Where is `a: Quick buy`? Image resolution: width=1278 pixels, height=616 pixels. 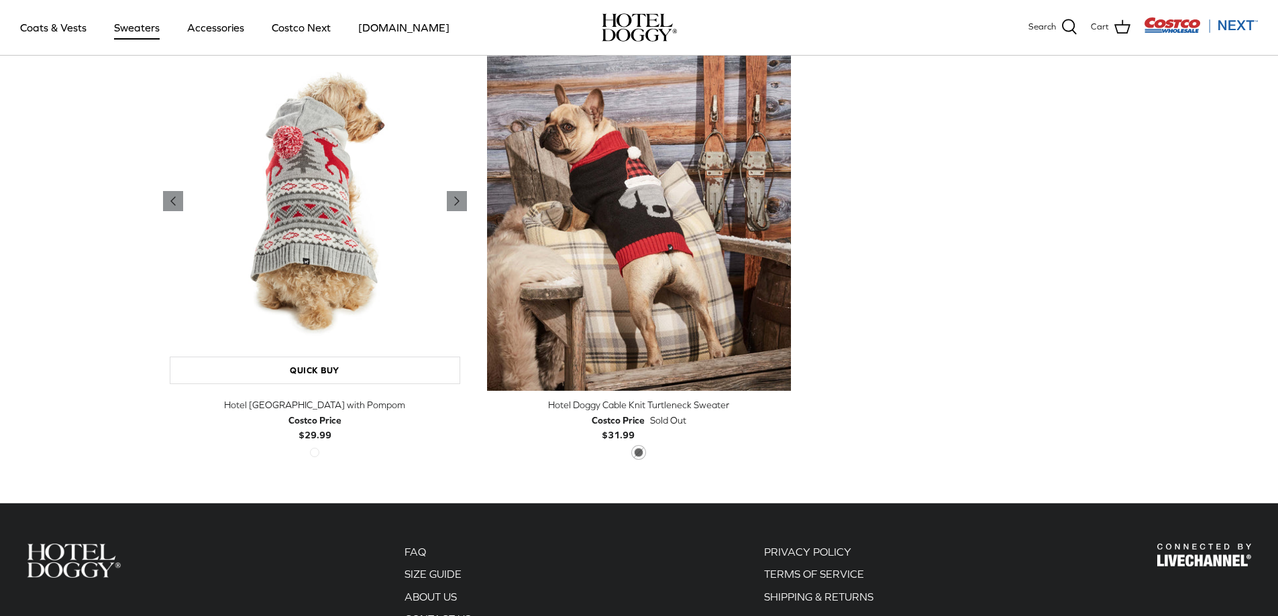 a: Quick buy is located at coordinates (315, 370).